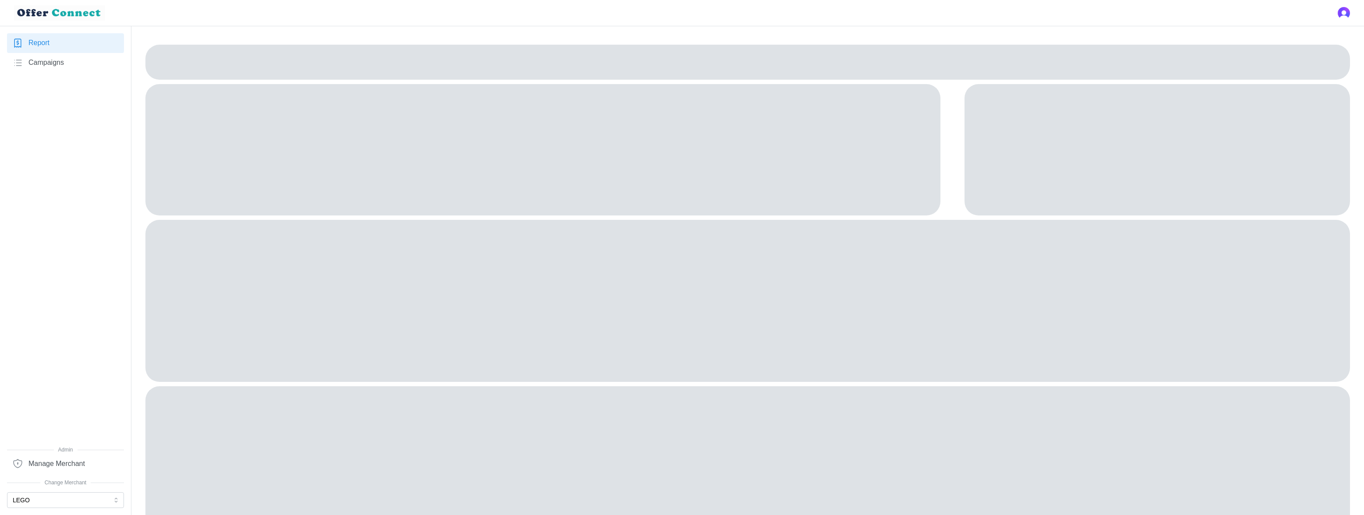 The width and height of the screenshot is (1364, 515). I want to click on a: Campaigns, so click(65, 63).